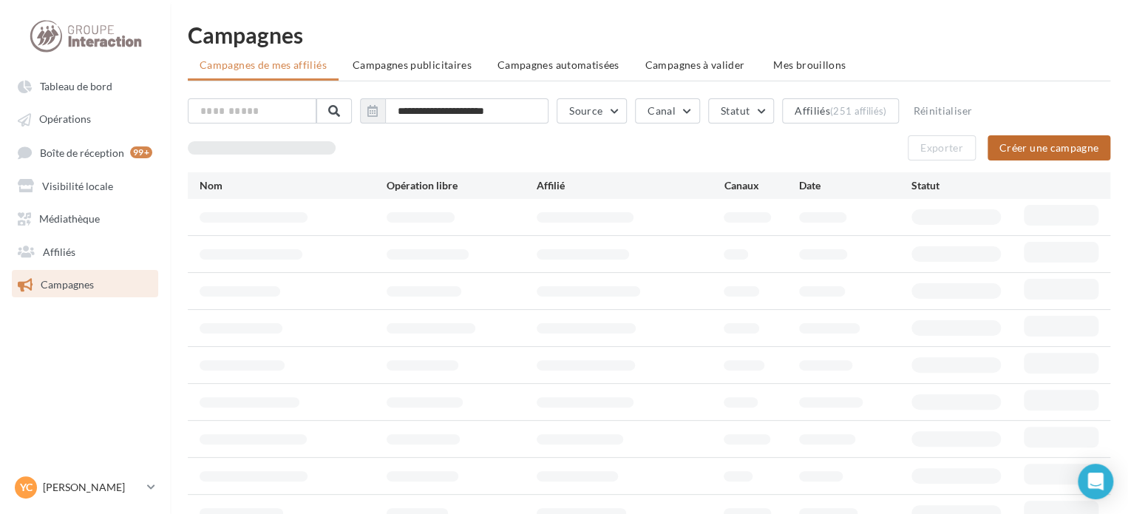 This screenshot has height=514, width=1128. What do you see at coordinates (591, 111) in the screenshot?
I see `button: Source` at bounding box center [591, 111].